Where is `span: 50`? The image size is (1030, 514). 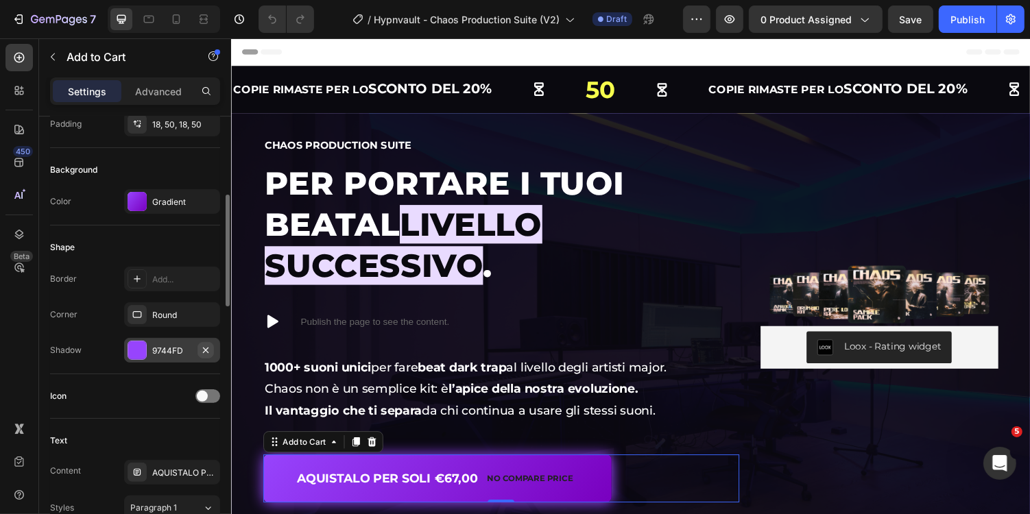
span: 50 is located at coordinates (380, 52).